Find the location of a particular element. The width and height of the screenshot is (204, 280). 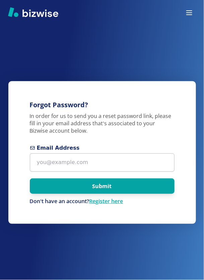

span: Email Address is located at coordinates (102, 148).